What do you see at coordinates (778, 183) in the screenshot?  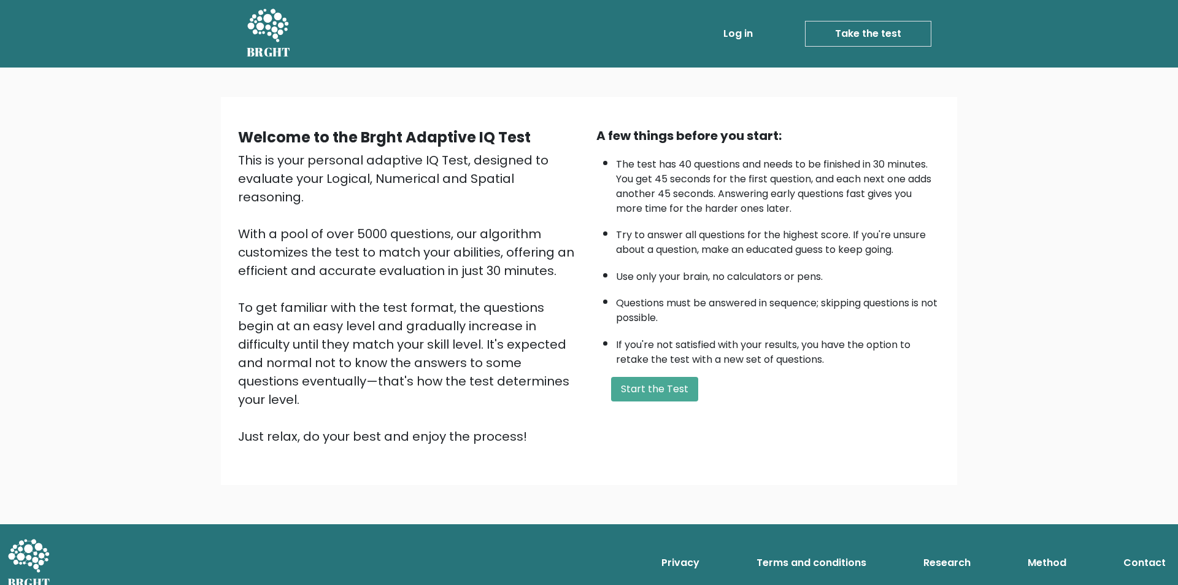 I see `li: The test has 40 questions and needs to be finished in 30 minutes. You get 45 seconds for the firs...` at bounding box center [778, 183].